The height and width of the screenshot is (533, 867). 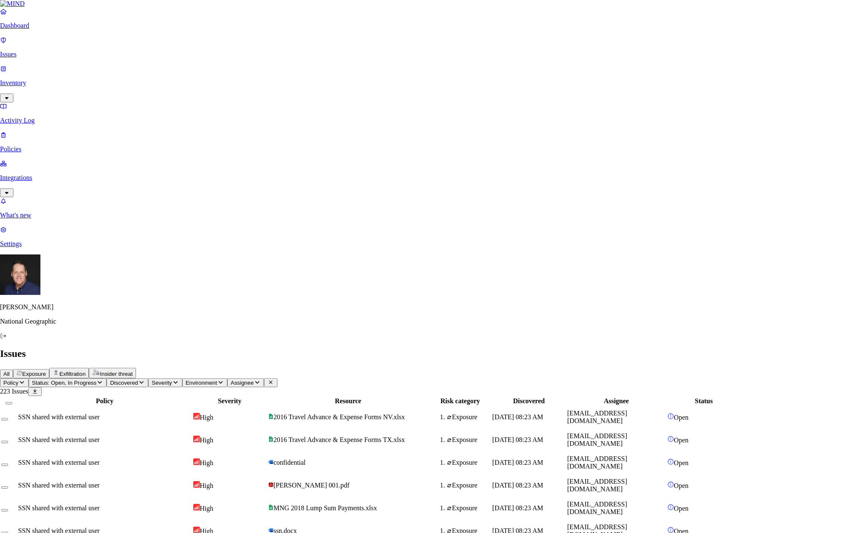 I want to click on span: Exposure, so click(x=34, y=374).